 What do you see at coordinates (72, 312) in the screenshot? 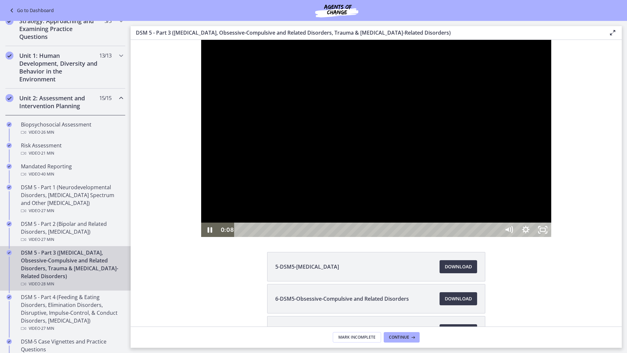
I see `div: DSM 5 - Part 4 (Feeding & Eating Disorders, Elimination Disorders, Disruptive, Impulse-Control, &...` at bounding box center [72, 312].